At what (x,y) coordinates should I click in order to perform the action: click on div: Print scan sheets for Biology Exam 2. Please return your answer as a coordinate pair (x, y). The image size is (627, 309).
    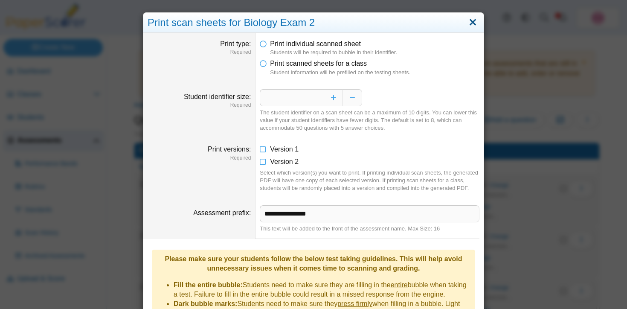
    Looking at the image, I should click on (314, 23).